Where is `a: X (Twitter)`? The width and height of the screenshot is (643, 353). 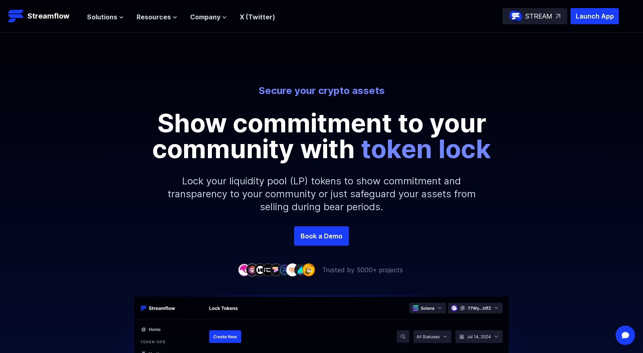
a: X (Twitter) is located at coordinates (258, 17).